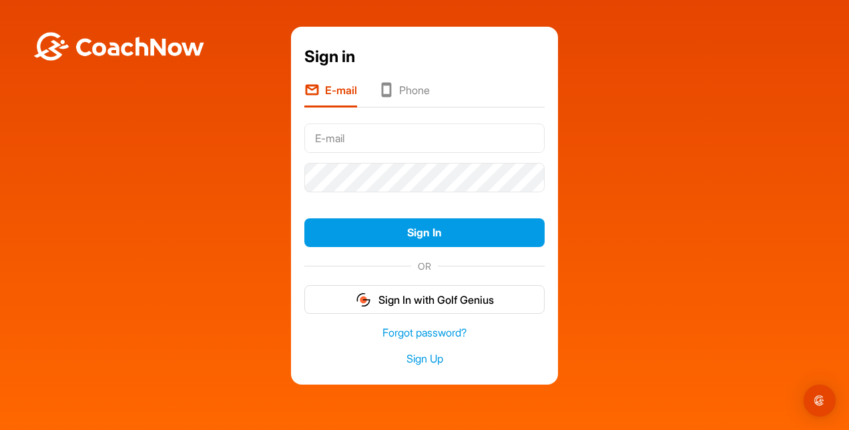 This screenshot has height=430, width=849. I want to click on div: Sign in, so click(424, 57).